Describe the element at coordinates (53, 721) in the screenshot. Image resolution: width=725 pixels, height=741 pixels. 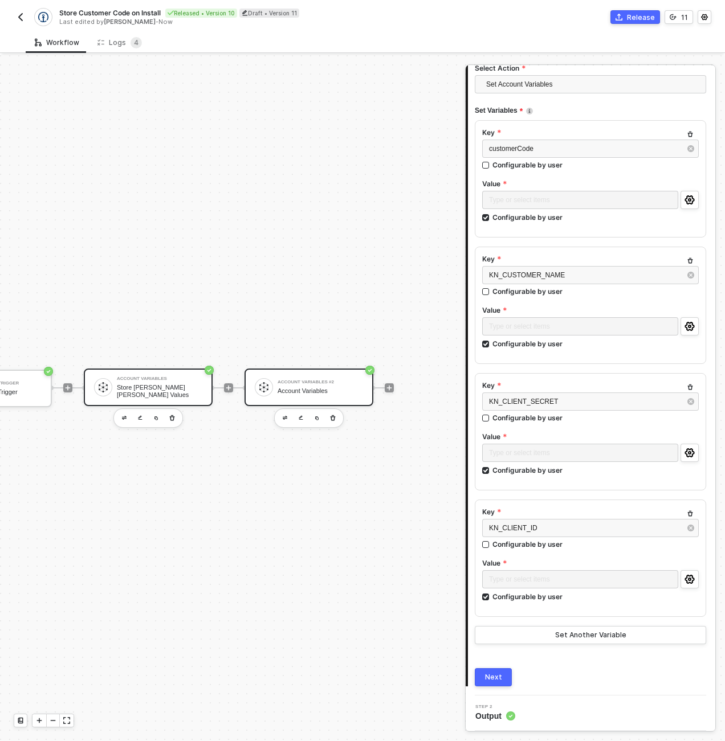
I see `span: icon-minus` at that location.